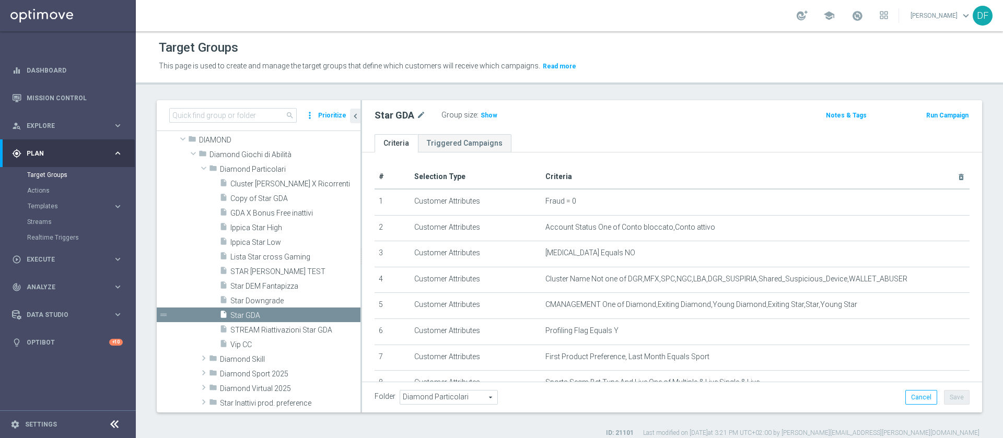 This screenshot has width=1003, height=438. I want to click on a: Streams, so click(68, 222).